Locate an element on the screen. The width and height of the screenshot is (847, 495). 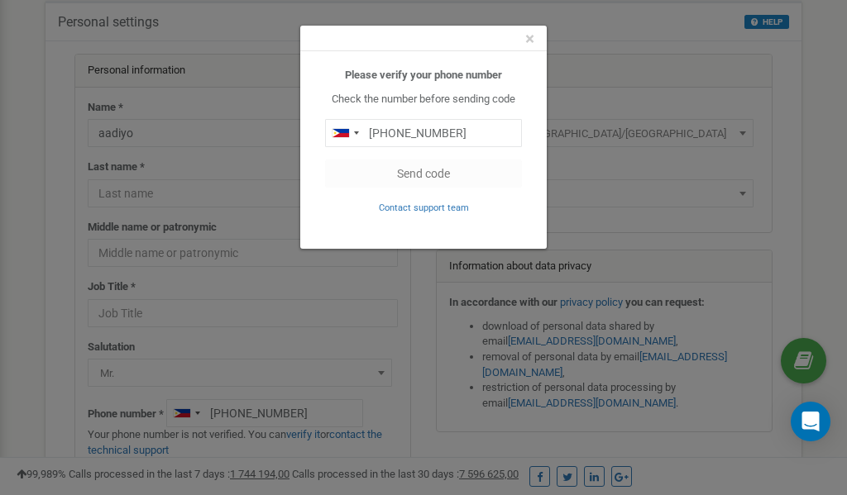
b: Please verify your phone number is located at coordinates (423, 74).